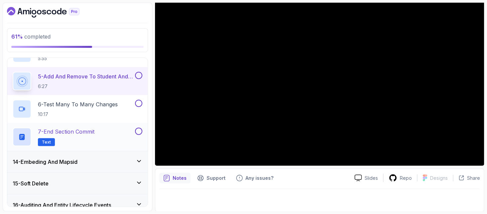 The image size is (487, 214). What do you see at coordinates (216, 178) in the screenshot?
I see `p: Support` at bounding box center [216, 178].